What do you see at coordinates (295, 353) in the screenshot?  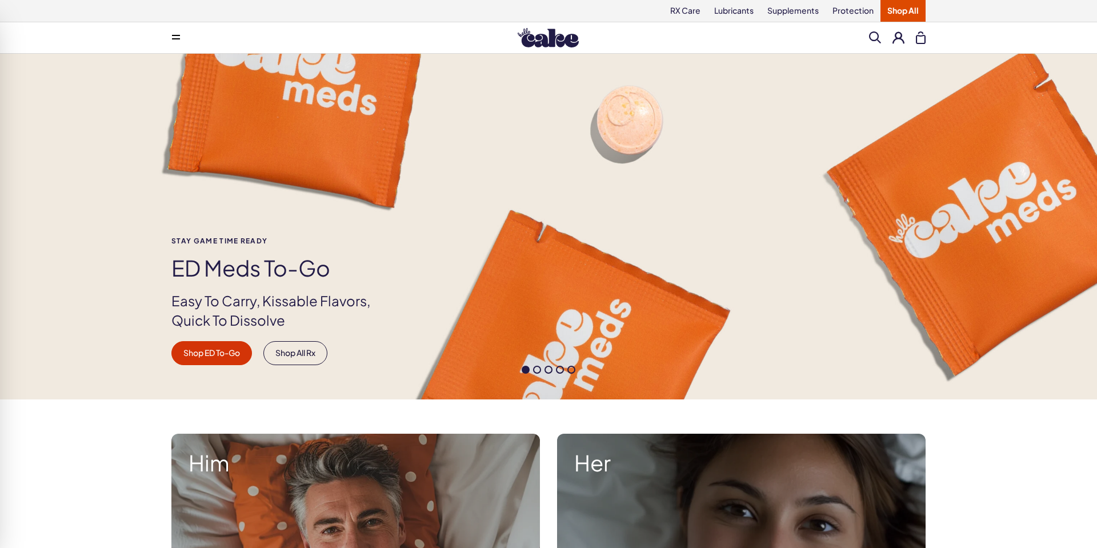 I see `a: Shop All Rx` at bounding box center [295, 353].